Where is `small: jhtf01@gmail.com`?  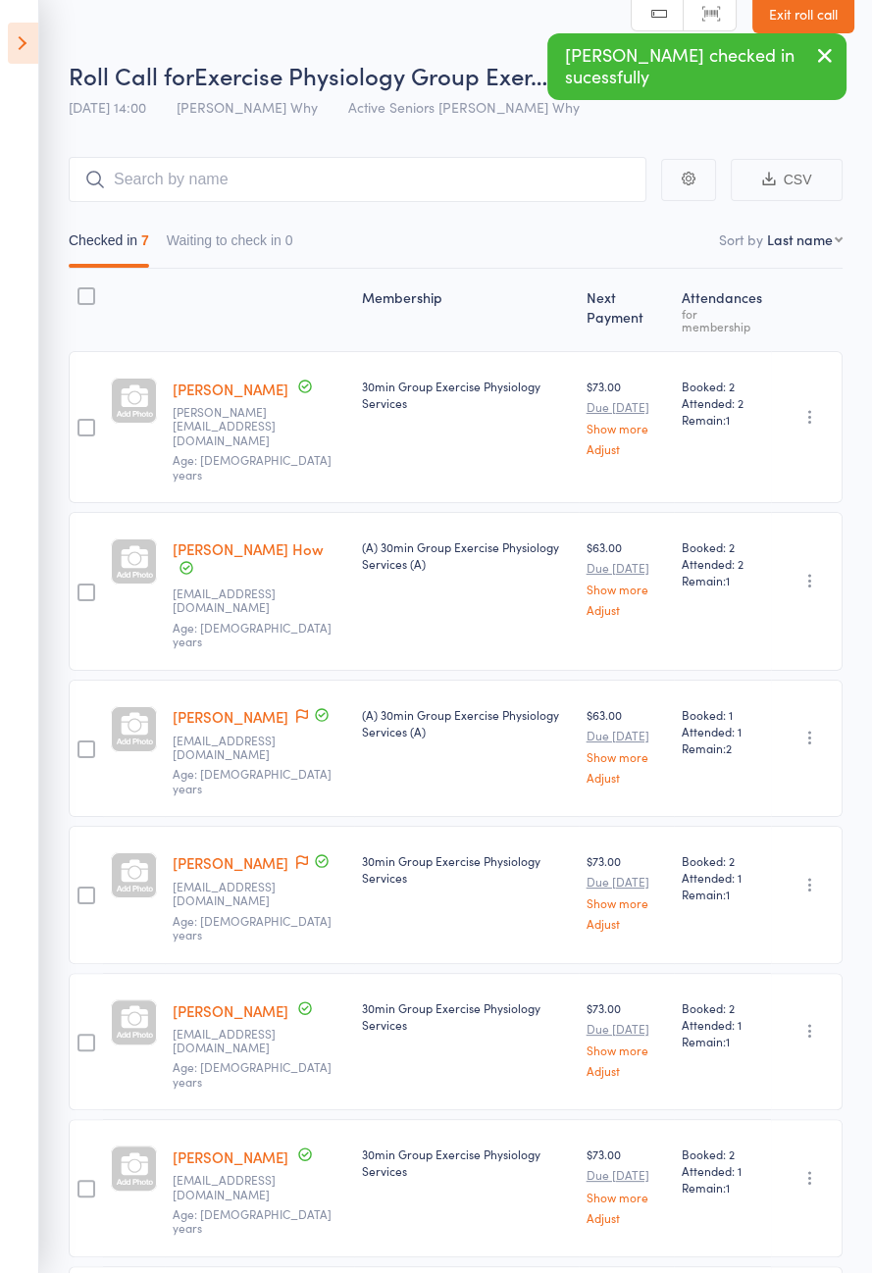
small: jhtf01@gmail.com is located at coordinates (236, 600).